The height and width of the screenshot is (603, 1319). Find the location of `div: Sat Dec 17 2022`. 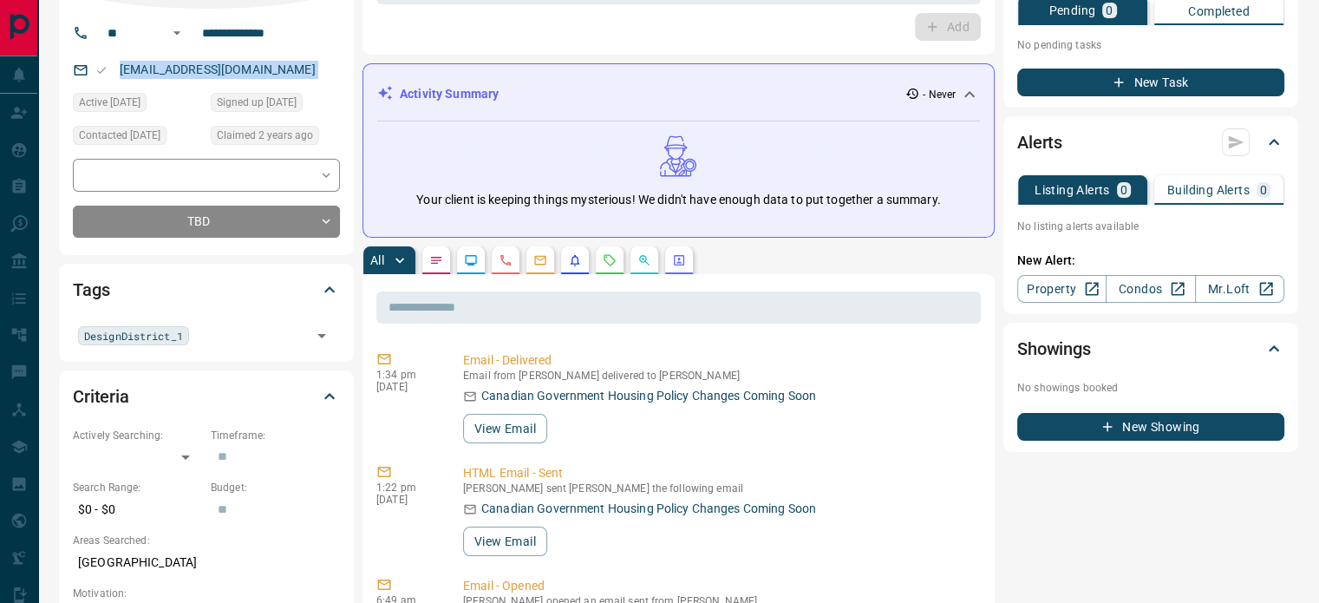

div: Sat Dec 17 2022 is located at coordinates (137, 138).